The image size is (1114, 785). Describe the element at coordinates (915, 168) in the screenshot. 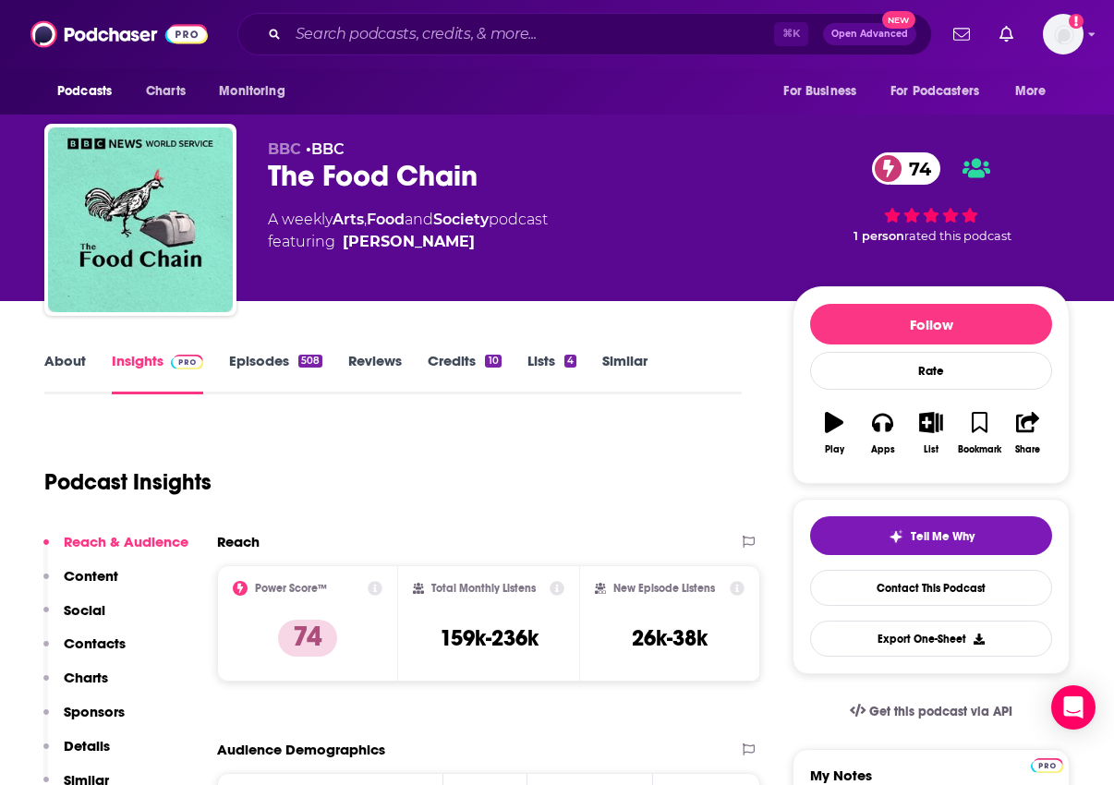

I see `span: 74` at that location.